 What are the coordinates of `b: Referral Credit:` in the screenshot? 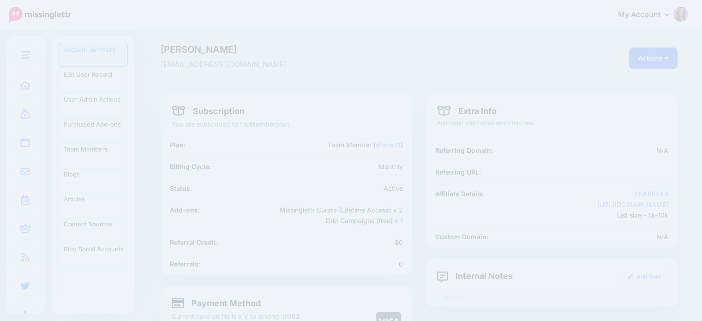 It's located at (194, 242).